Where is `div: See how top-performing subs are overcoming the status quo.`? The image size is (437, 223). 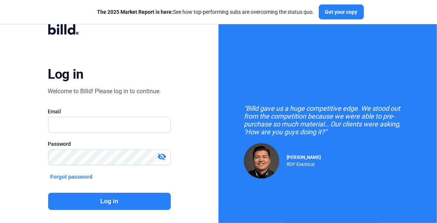
div: See how top-performing subs are overcoming the status quo. is located at coordinates (206, 12).